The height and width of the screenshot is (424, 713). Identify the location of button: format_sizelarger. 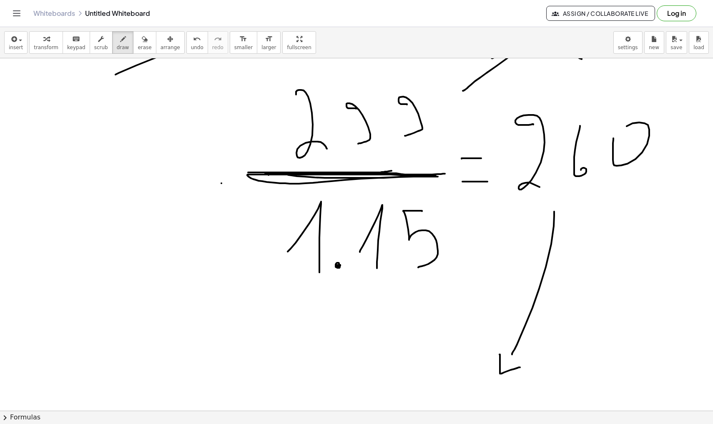
(268, 43).